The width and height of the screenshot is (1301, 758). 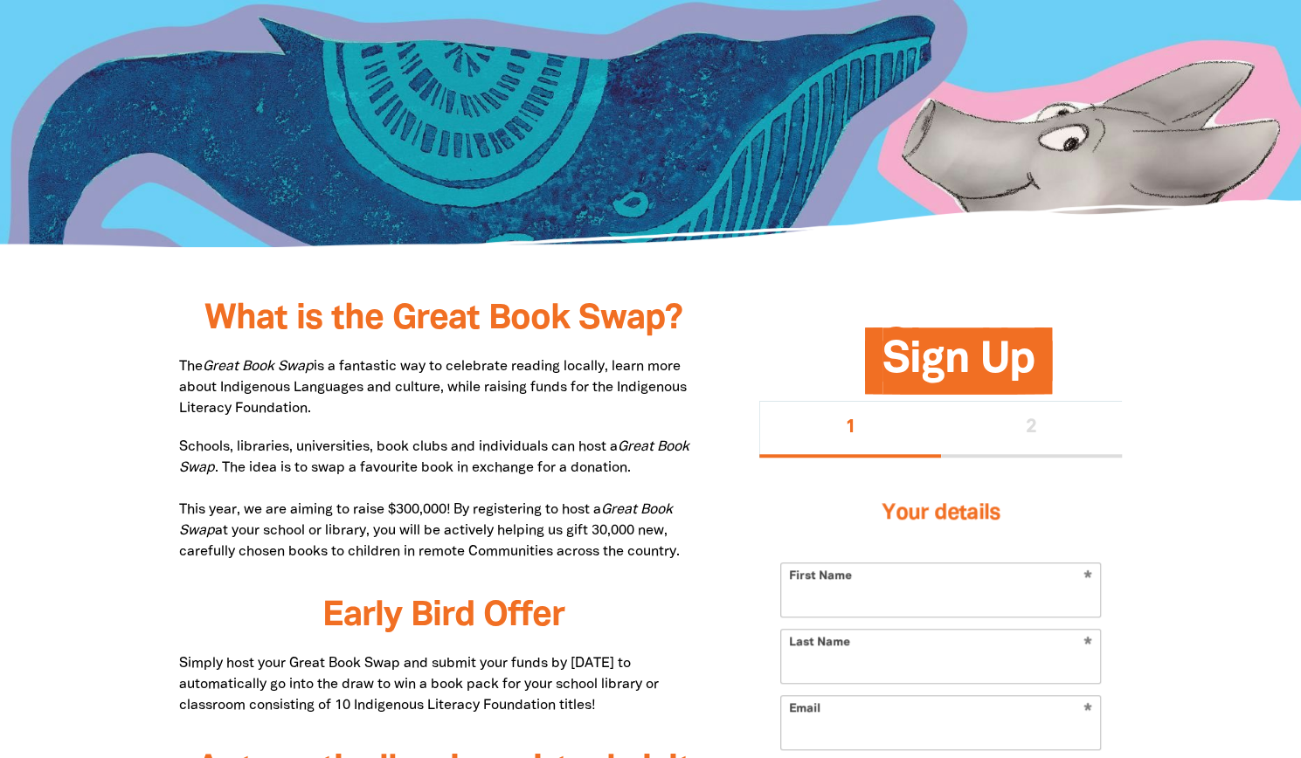 I want to click on span: Early Bird Offer, so click(x=442, y=616).